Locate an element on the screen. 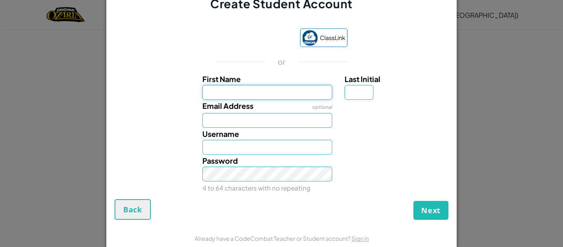 The width and height of the screenshot is (563, 247). button: Next is located at coordinates (431, 210).